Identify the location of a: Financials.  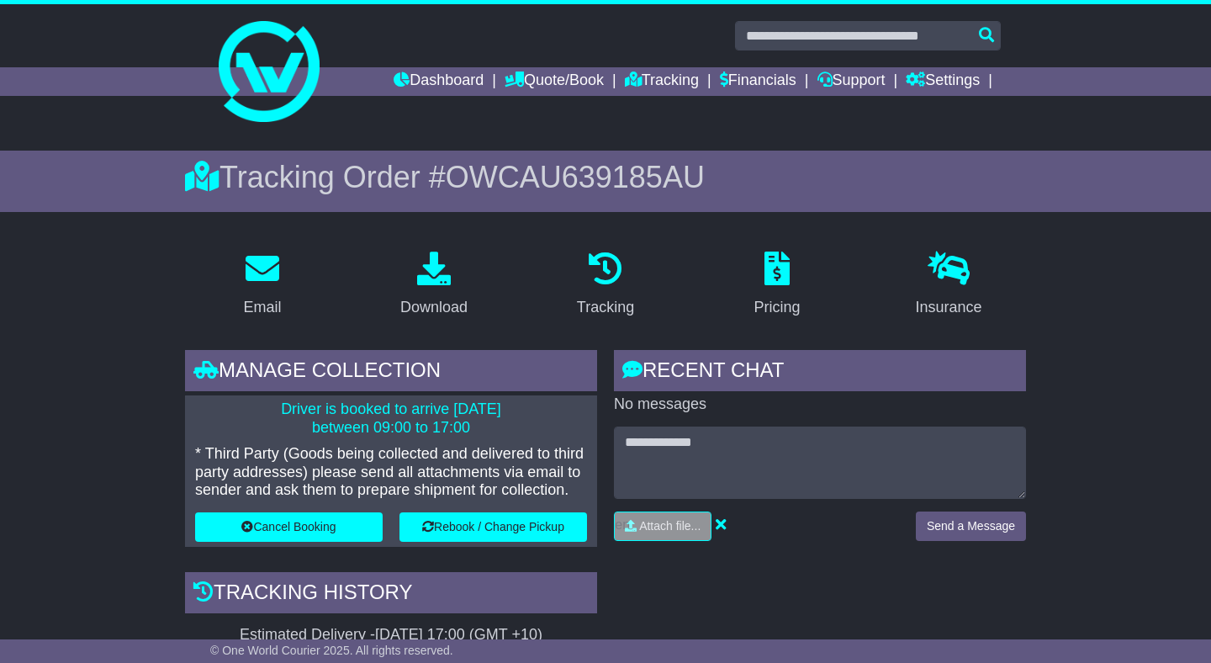
(758, 82).